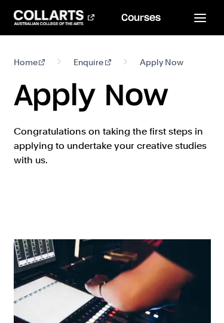 This screenshot has height=323, width=224. I want to click on h1: Apply Now, so click(112, 97).